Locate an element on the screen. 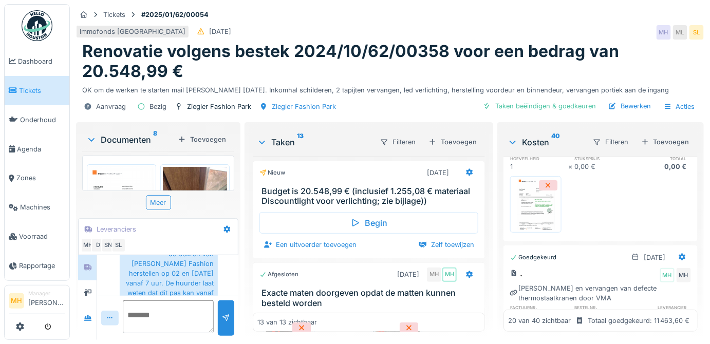 Image resolution: width=710 pixels, height=344 pixels. a: Tickets is located at coordinates (37, 90).